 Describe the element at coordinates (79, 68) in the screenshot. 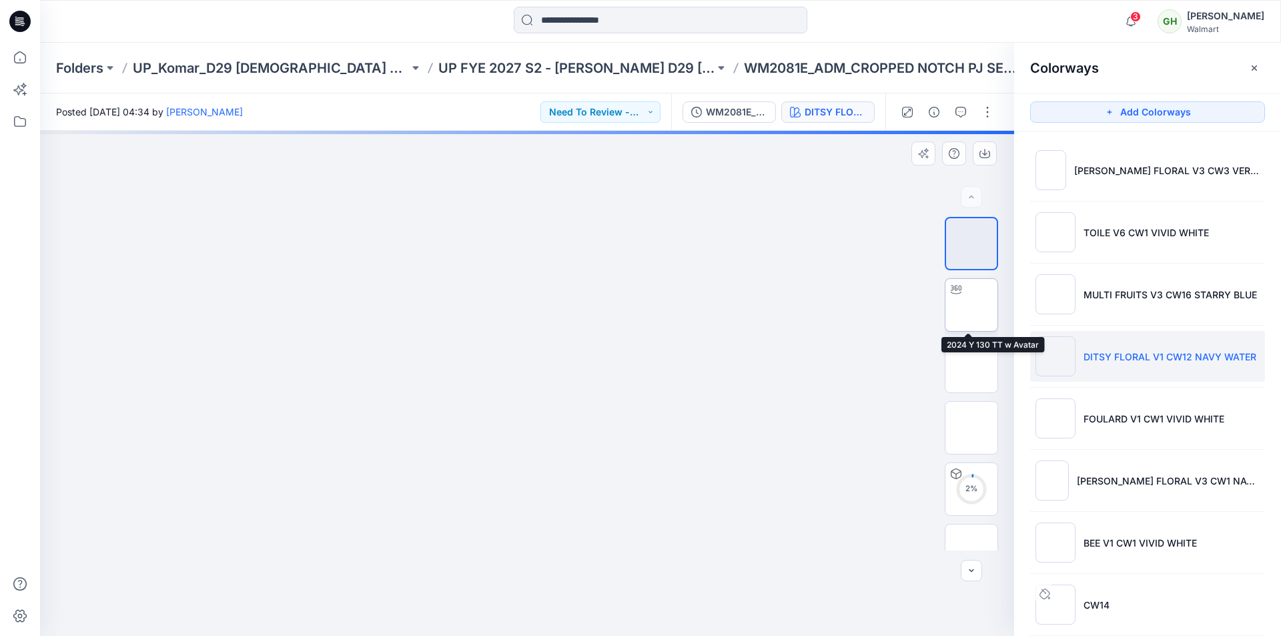

I see `p: Folders` at that location.